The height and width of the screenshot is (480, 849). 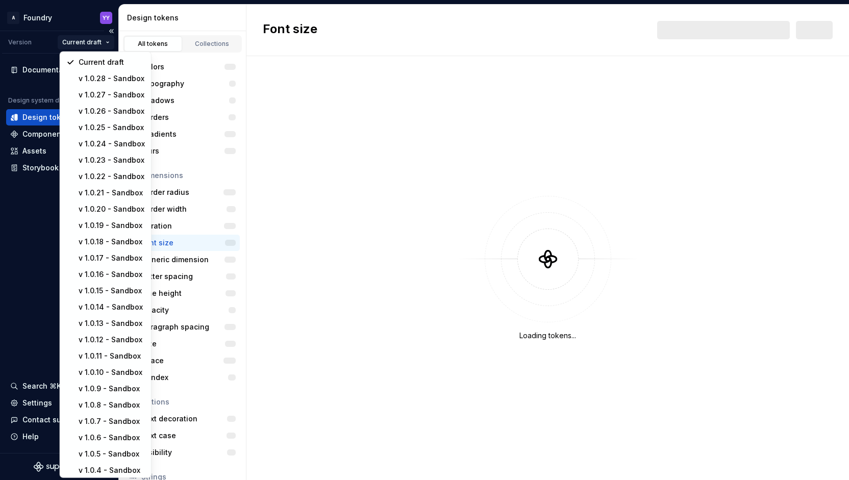 What do you see at coordinates (112, 307) in the screenshot?
I see `div: v 1.0.14 - Sandbox` at bounding box center [112, 307].